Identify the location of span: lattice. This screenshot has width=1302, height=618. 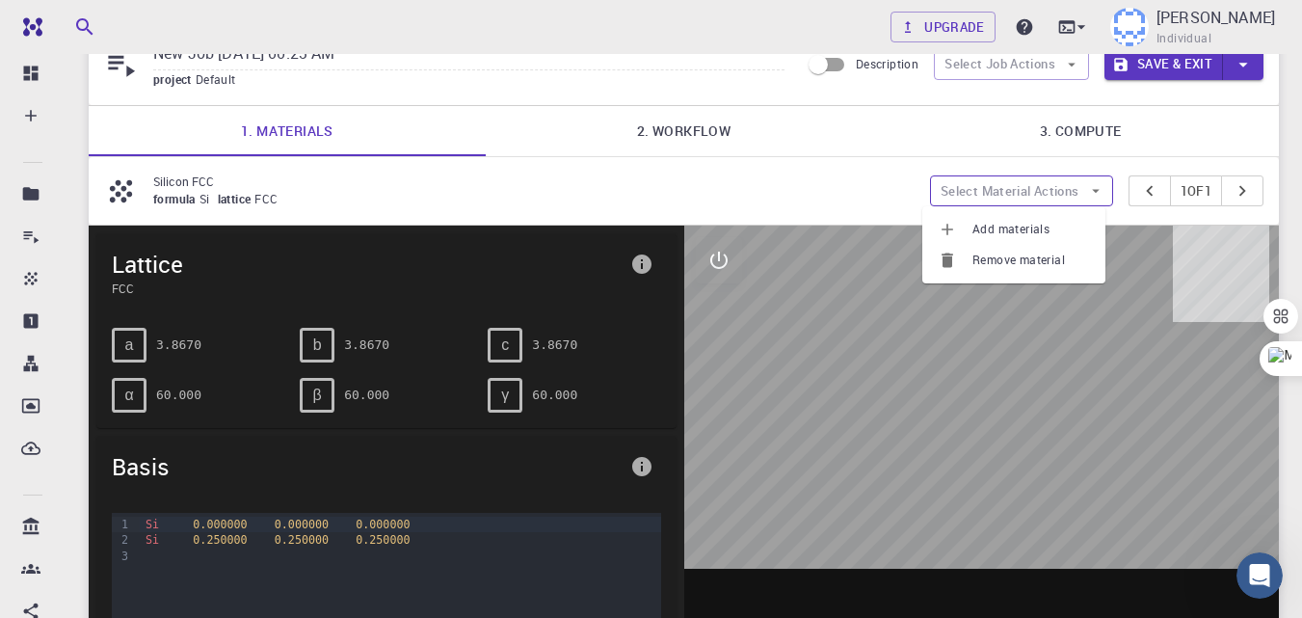
(236, 198).